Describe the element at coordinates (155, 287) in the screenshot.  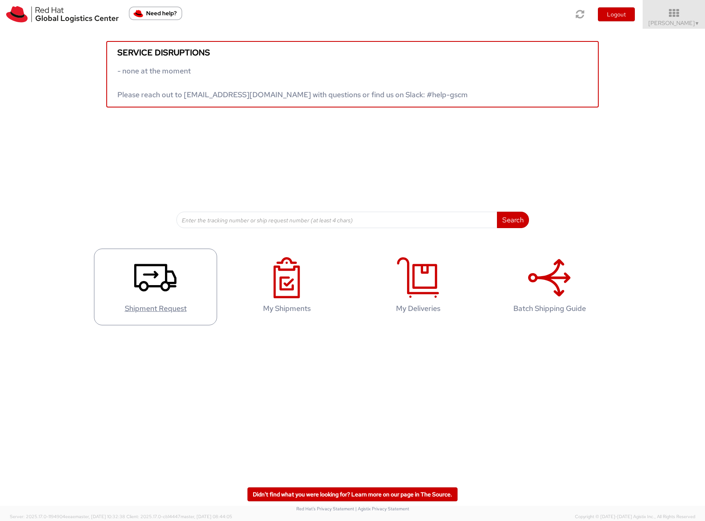
I see `a: Shipment Request` at that location.